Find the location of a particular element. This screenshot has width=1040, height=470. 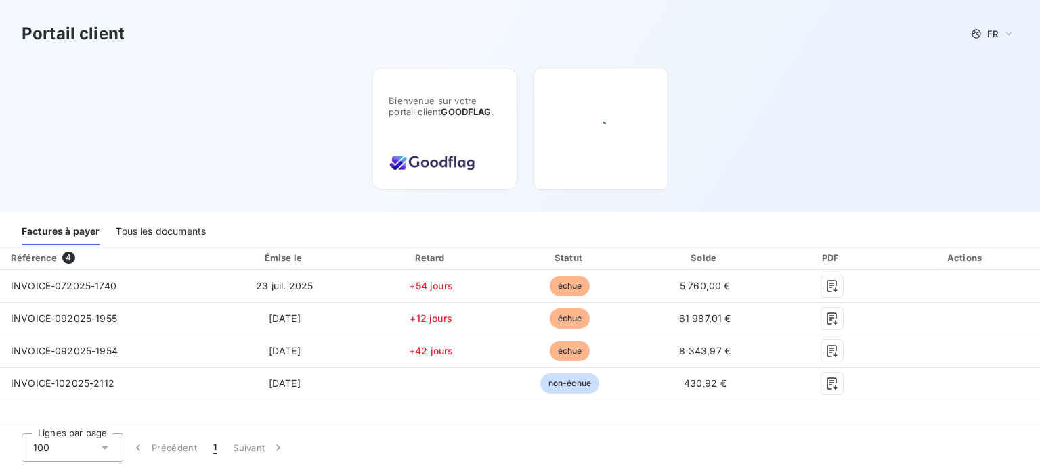

span: 430,92 € is located at coordinates (705, 383).